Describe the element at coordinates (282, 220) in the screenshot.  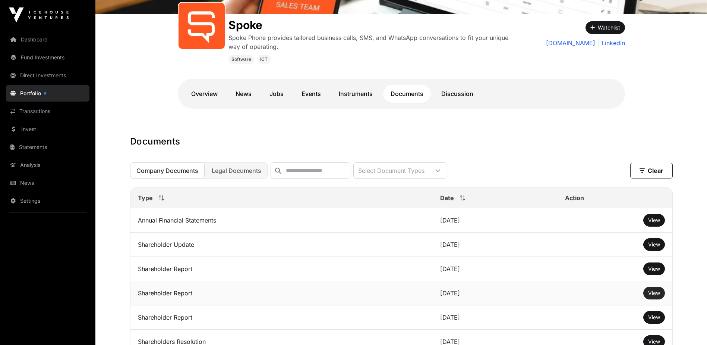
I see `td: Annual Financial Statements` at that location.